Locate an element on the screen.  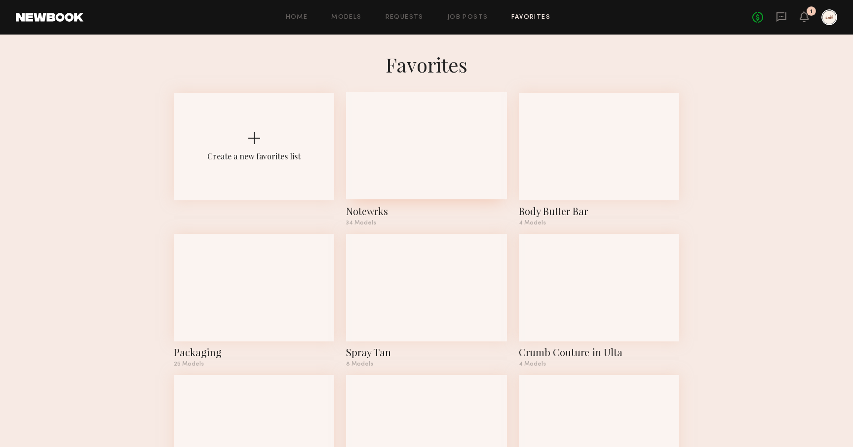
div: Crumb Couture in Ulta is located at coordinates (599, 352).